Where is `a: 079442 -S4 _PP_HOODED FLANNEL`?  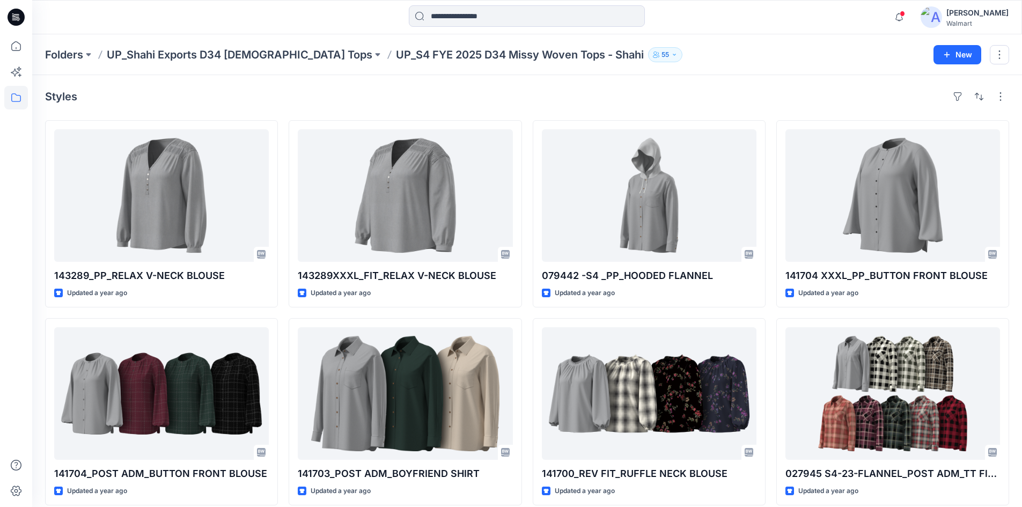
a: 079442 -S4 _PP_HOODED FLANNEL is located at coordinates (649, 195).